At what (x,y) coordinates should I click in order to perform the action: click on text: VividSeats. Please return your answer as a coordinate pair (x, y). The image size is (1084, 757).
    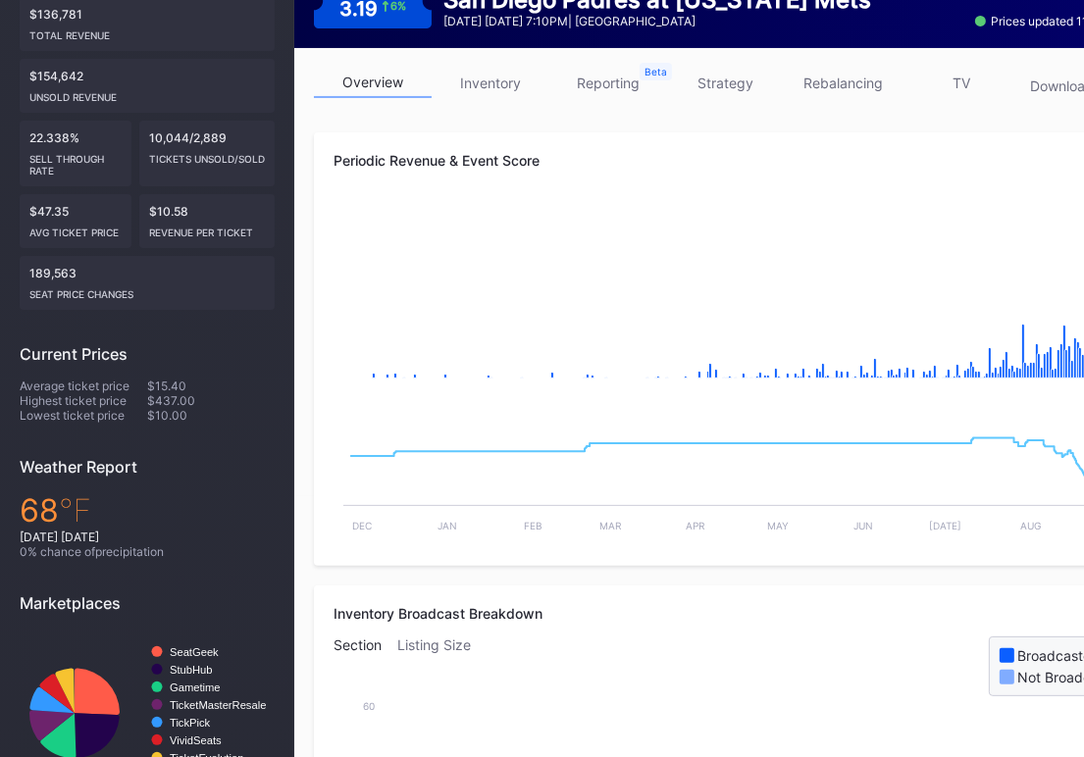
    Looking at the image, I should click on (195, 741).